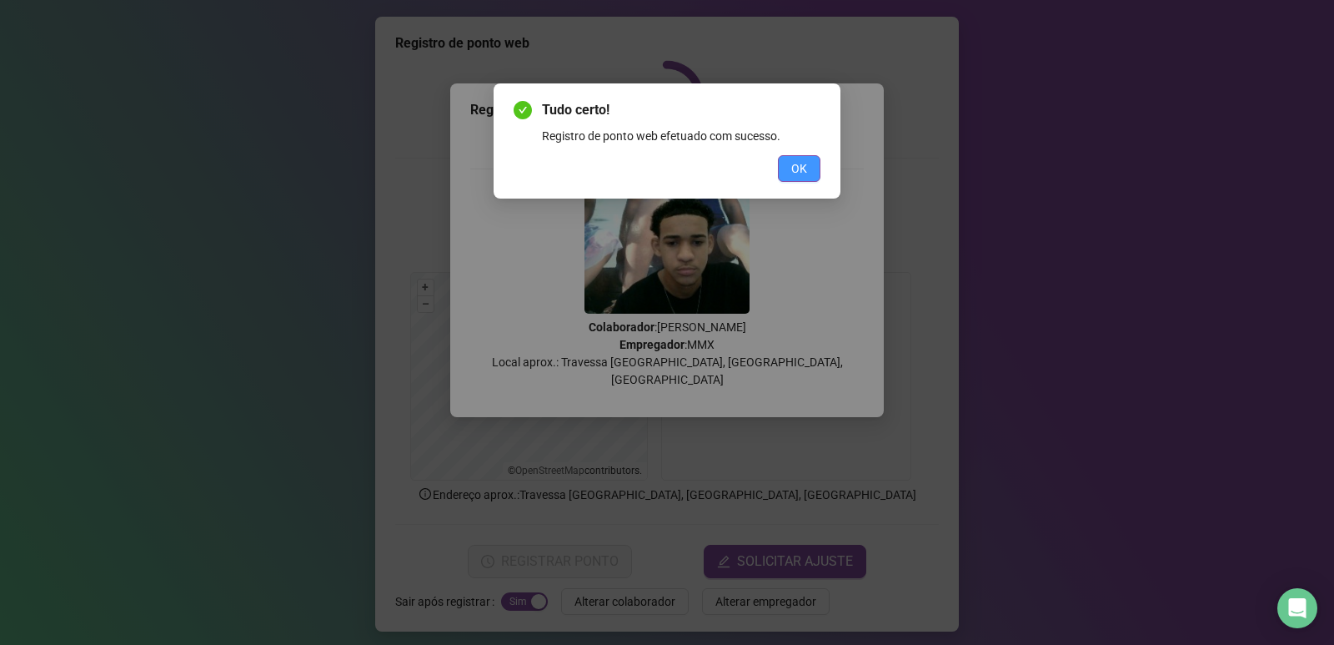 Image resolution: width=1334 pixels, height=645 pixels. Describe the element at coordinates (799, 168) in the screenshot. I see `button: OK` at that location.